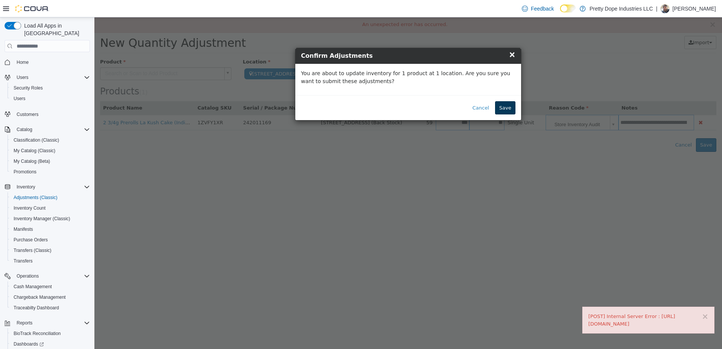 The width and height of the screenshot is (722, 349). Describe the element at coordinates (50, 197) in the screenshot. I see `button: Adjustments (Classic)` at that location.